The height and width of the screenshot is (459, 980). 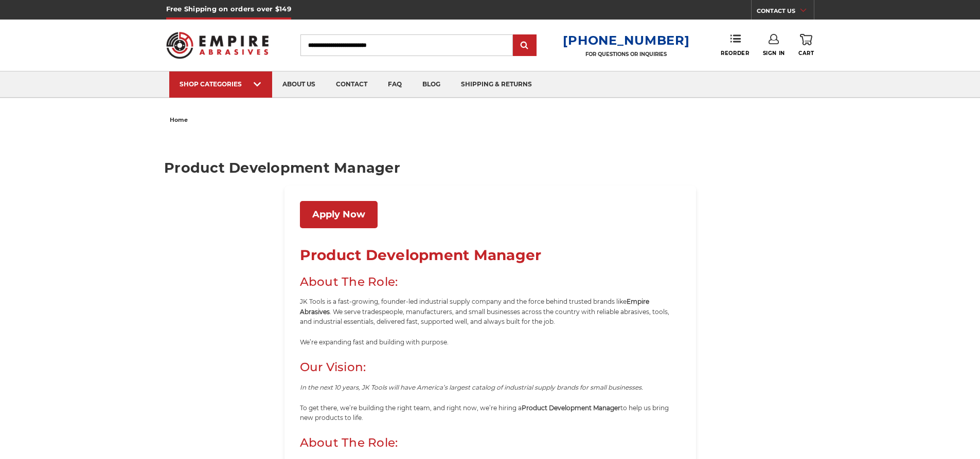 What do you see at coordinates (571, 408) in the screenshot?
I see `b: Product Development Manager` at bounding box center [571, 408].